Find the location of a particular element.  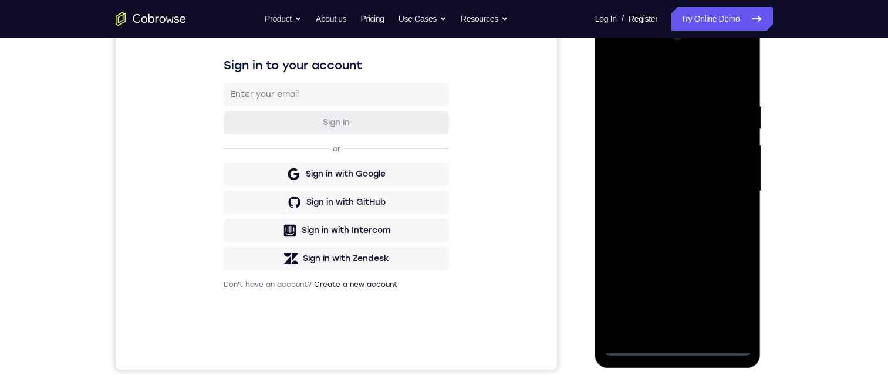

input: Enter your email is located at coordinates (221, 118).